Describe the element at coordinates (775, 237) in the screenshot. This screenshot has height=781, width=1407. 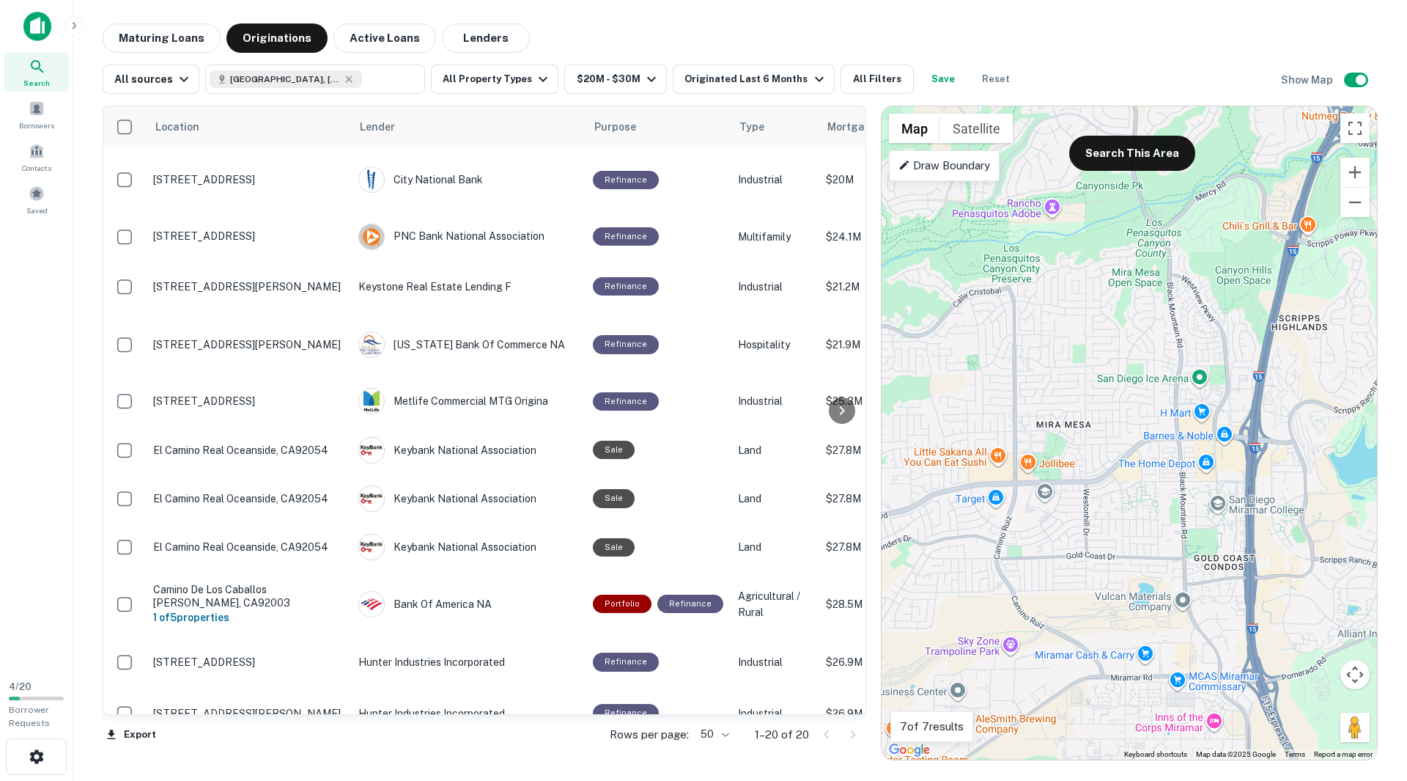
I see `p: Multifamily` at that location.